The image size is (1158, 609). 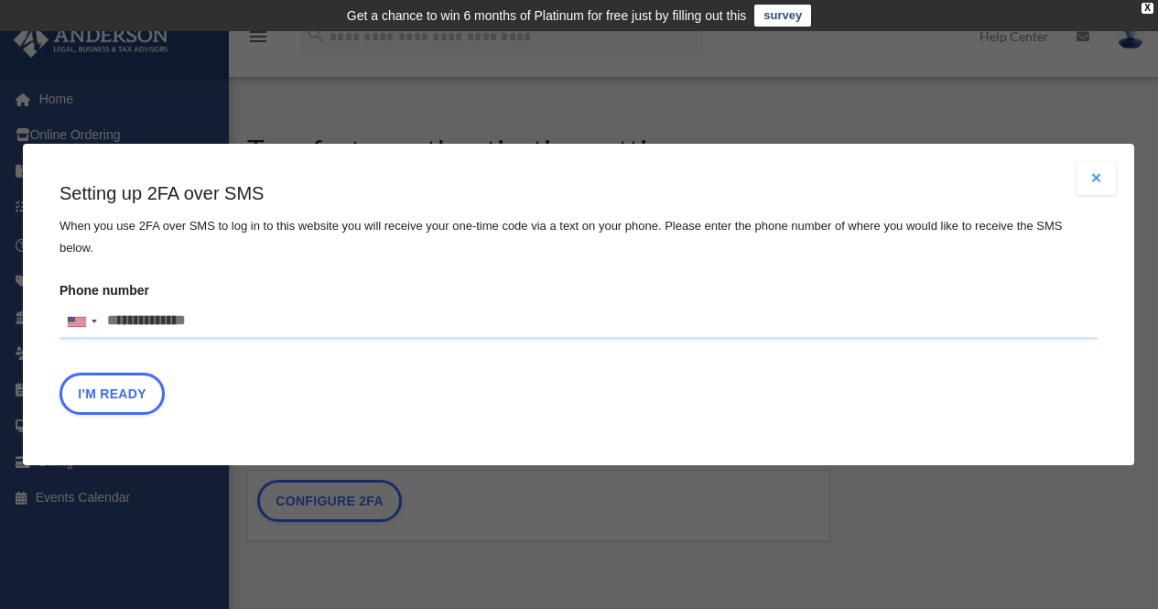 What do you see at coordinates (81, 321) in the screenshot?
I see `div: United States: +1` at bounding box center [81, 321].